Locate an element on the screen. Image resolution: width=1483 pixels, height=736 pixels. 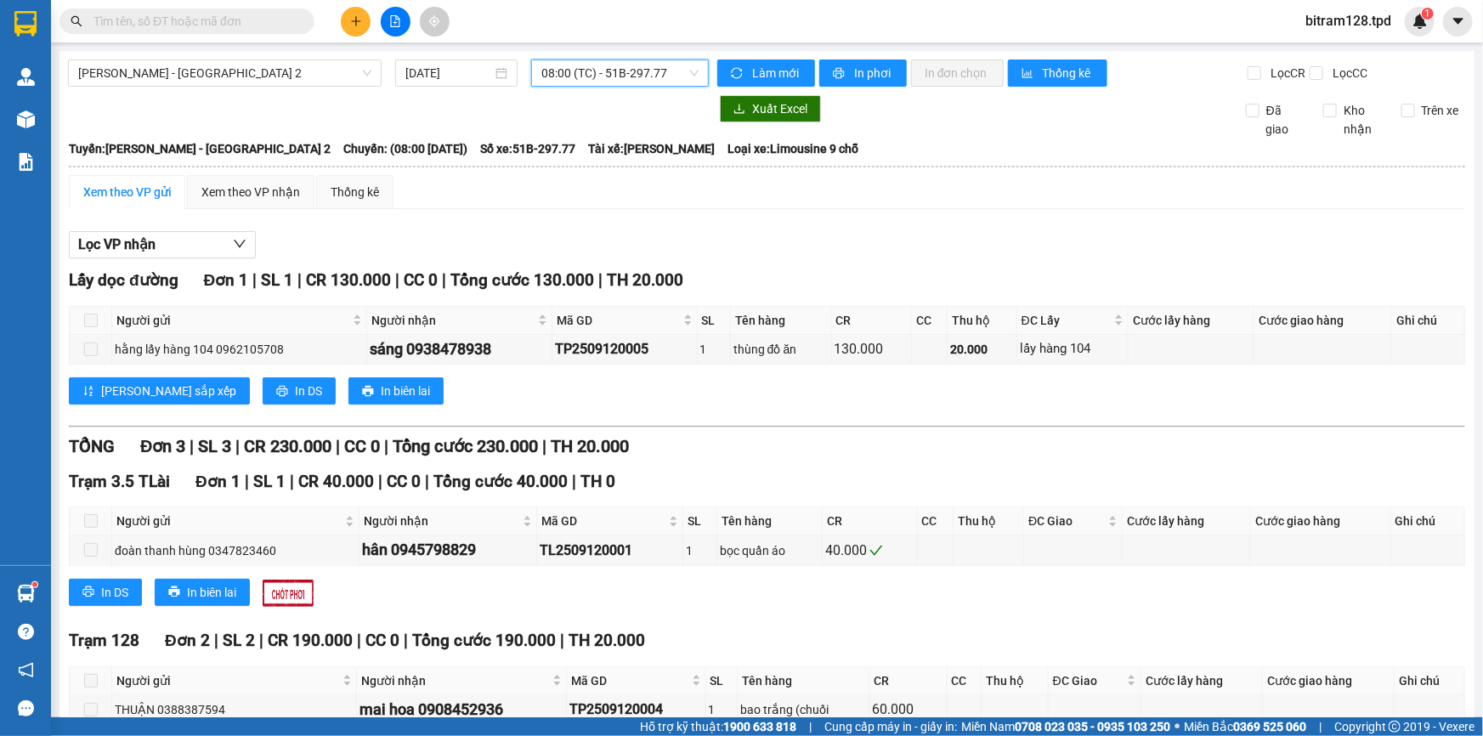
div: bao trắng (chuối is located at coordinates (803, 710).